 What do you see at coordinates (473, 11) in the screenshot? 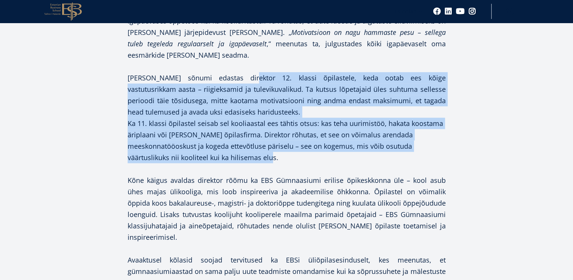
I see `a: Instagram` at bounding box center [473, 11].